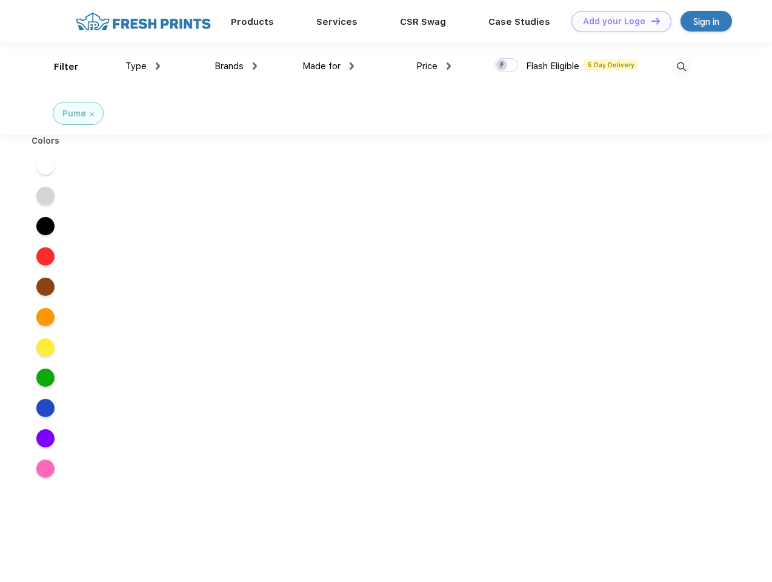  What do you see at coordinates (136, 66) in the screenshot?
I see `span: Type` at bounding box center [136, 66].